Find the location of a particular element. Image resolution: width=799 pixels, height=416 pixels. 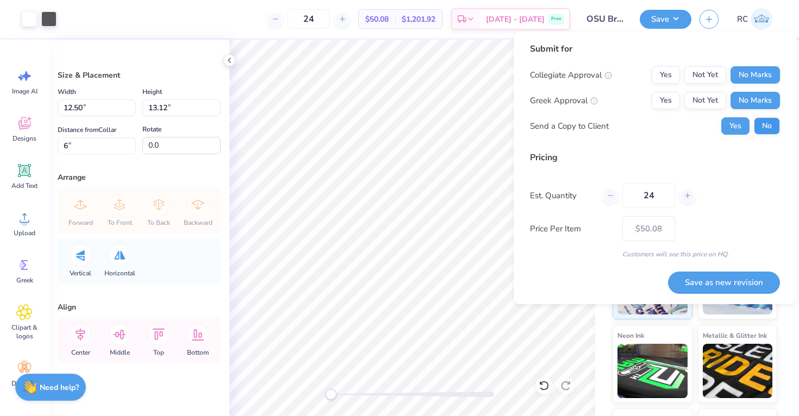

span: Designs is located at coordinates (24, 139).